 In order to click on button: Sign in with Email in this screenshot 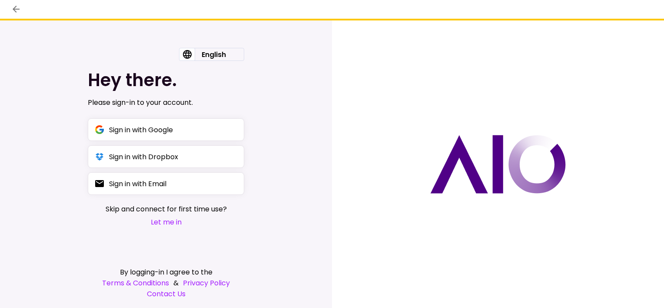, I will do `click(166, 183)`.